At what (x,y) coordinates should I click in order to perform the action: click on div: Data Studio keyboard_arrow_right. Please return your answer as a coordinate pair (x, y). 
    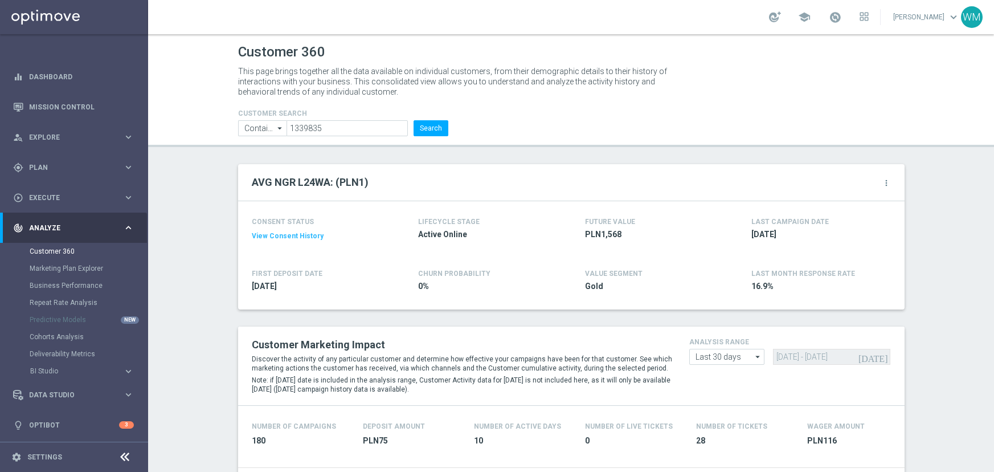
    Looking at the image, I should click on (73, 395).